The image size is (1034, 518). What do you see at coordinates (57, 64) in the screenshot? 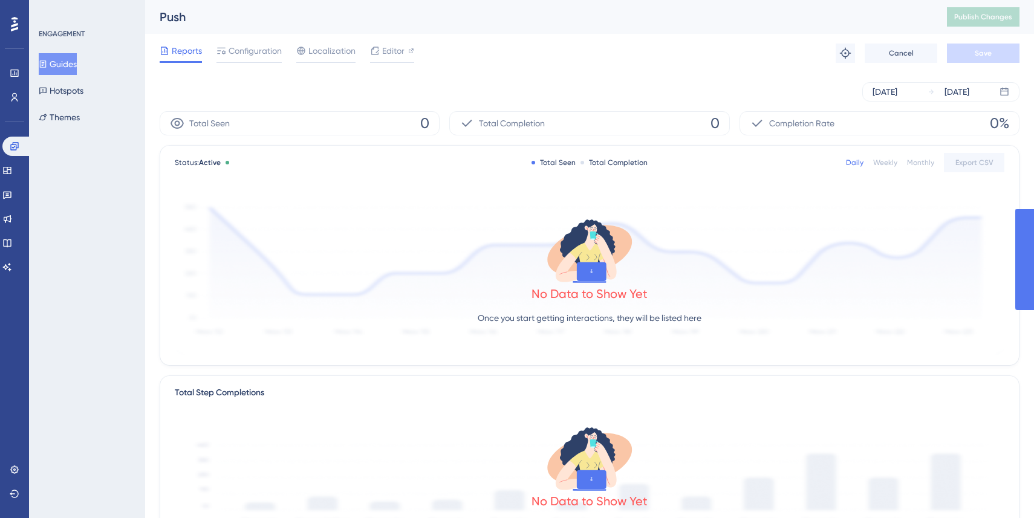
I see `button: Guides` at bounding box center [57, 64].